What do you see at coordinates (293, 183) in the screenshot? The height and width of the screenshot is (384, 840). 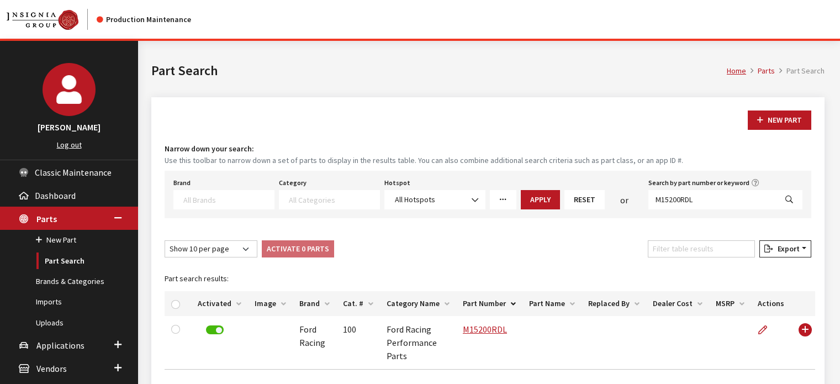 I see `label: Category` at bounding box center [293, 183].